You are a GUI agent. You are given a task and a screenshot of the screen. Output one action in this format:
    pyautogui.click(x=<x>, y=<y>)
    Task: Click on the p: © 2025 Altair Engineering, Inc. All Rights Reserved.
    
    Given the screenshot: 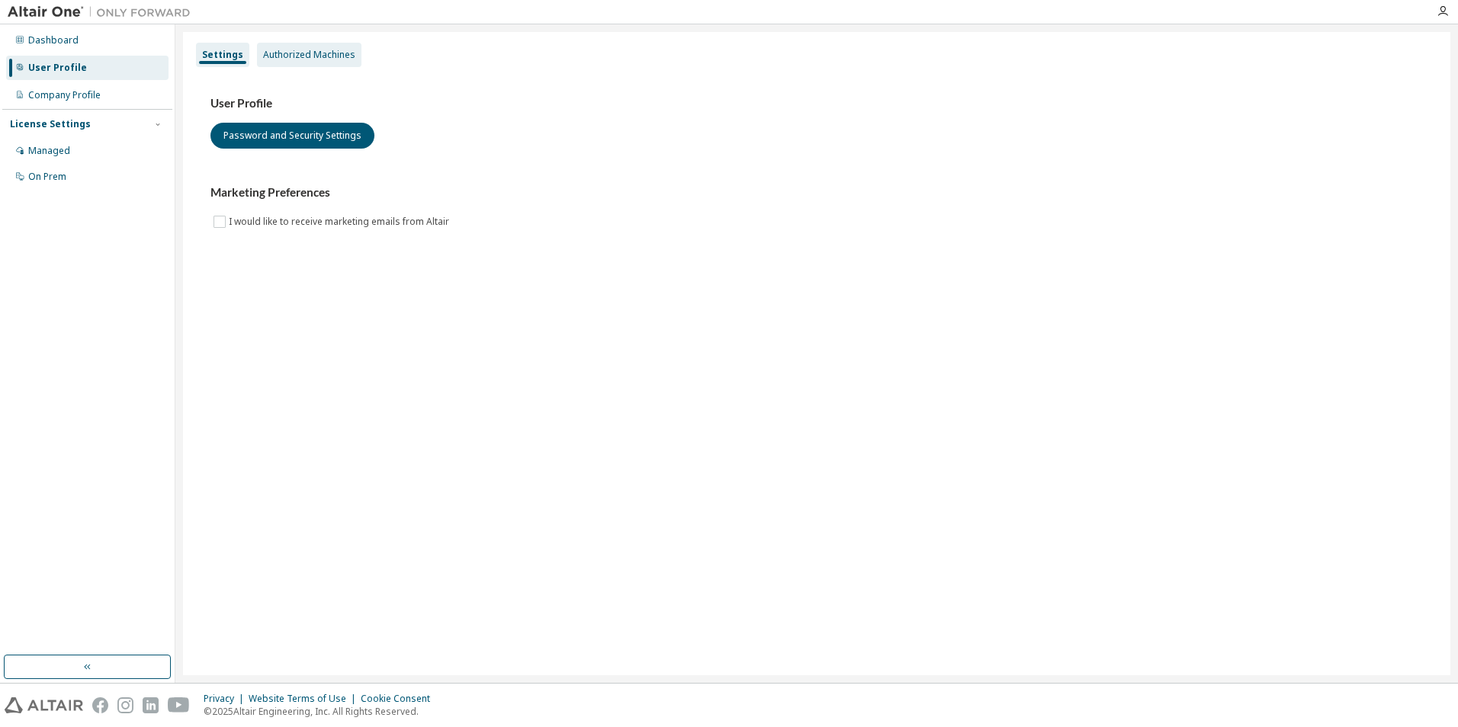 What is the action you would take?
    pyautogui.click(x=321, y=711)
    